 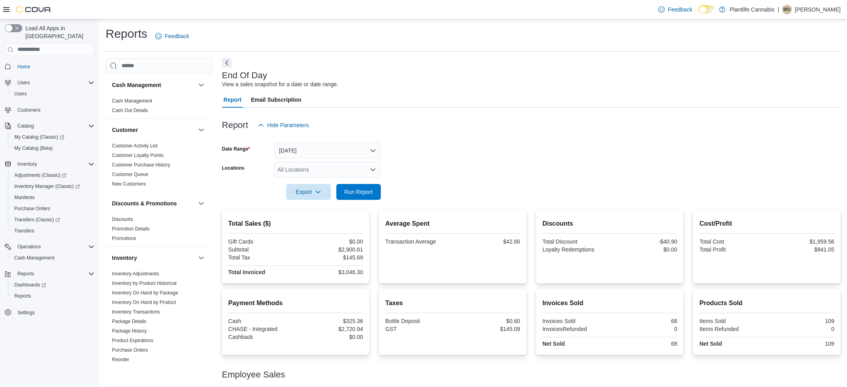 What do you see at coordinates (50, 66) in the screenshot?
I see `button: Home` at bounding box center [50, 66].